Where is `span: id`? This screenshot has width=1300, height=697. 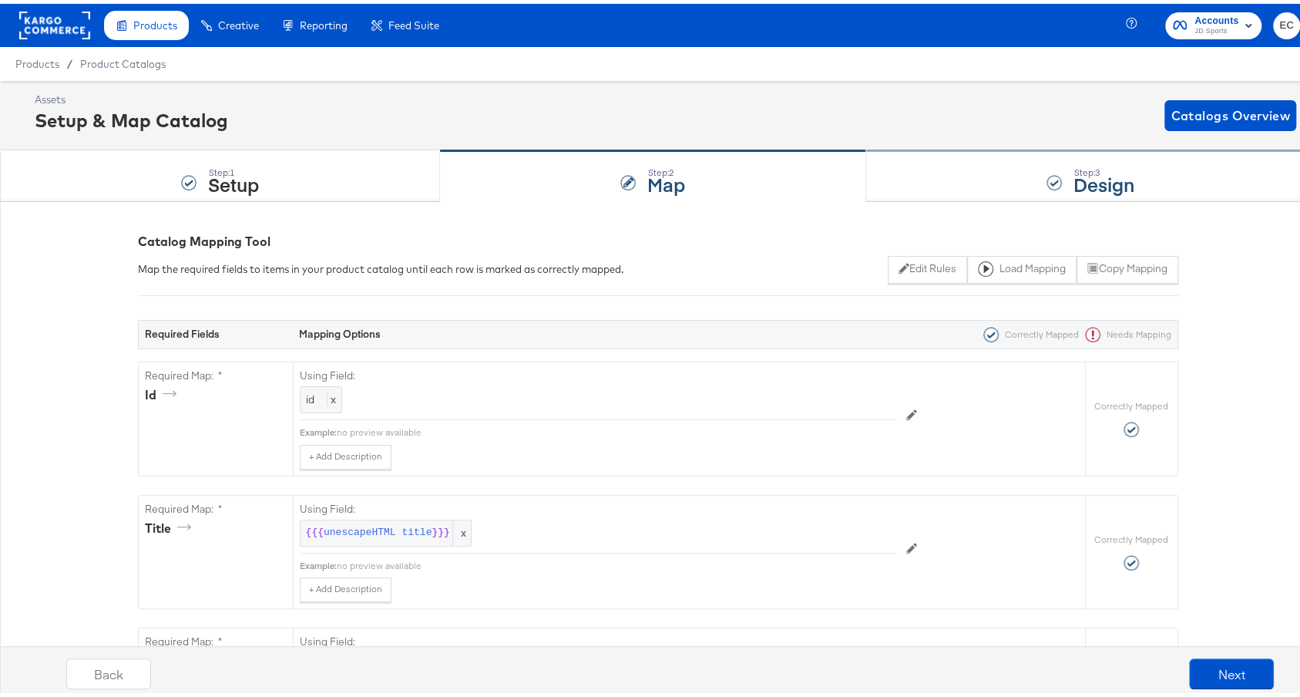
span: id is located at coordinates (310, 395).